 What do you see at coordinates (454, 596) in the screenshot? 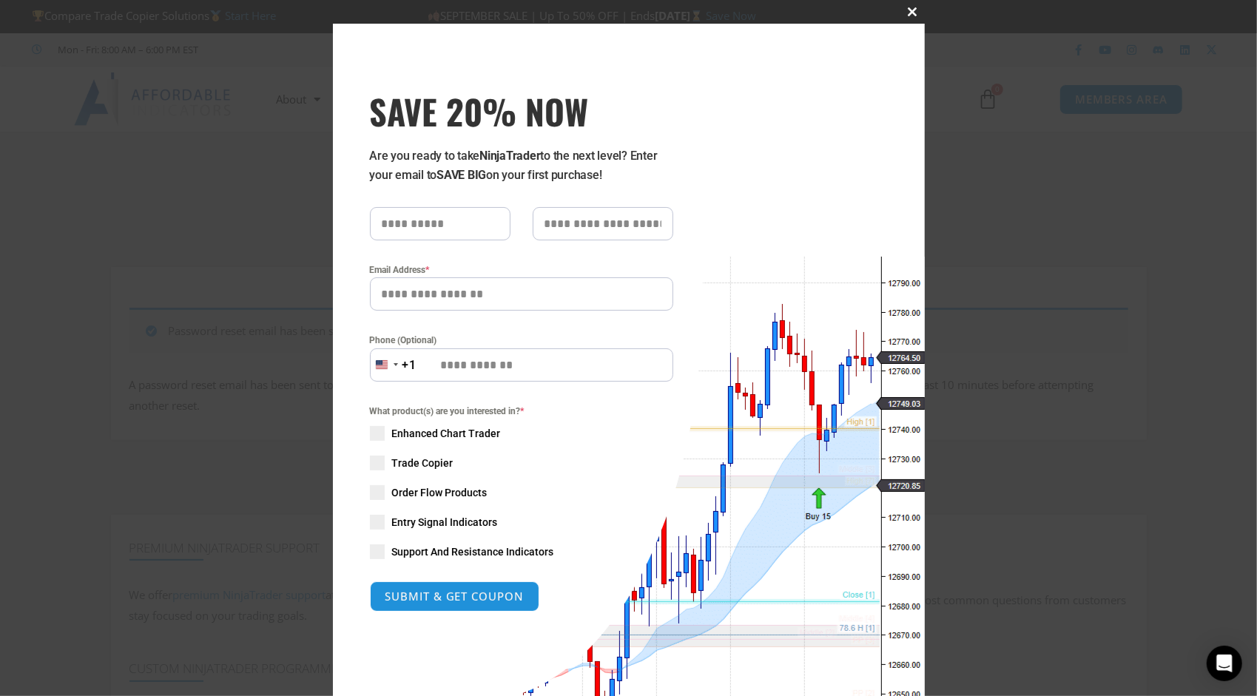
I see `button: SUBMIT & GET COUPON` at bounding box center [454, 596].